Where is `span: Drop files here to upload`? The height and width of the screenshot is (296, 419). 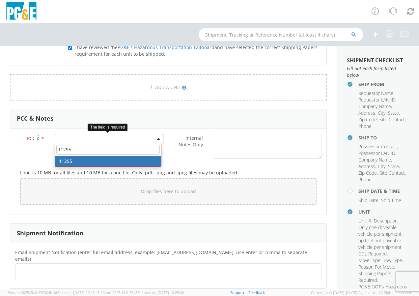 span: Drop files here to upload is located at coordinates (168, 191).